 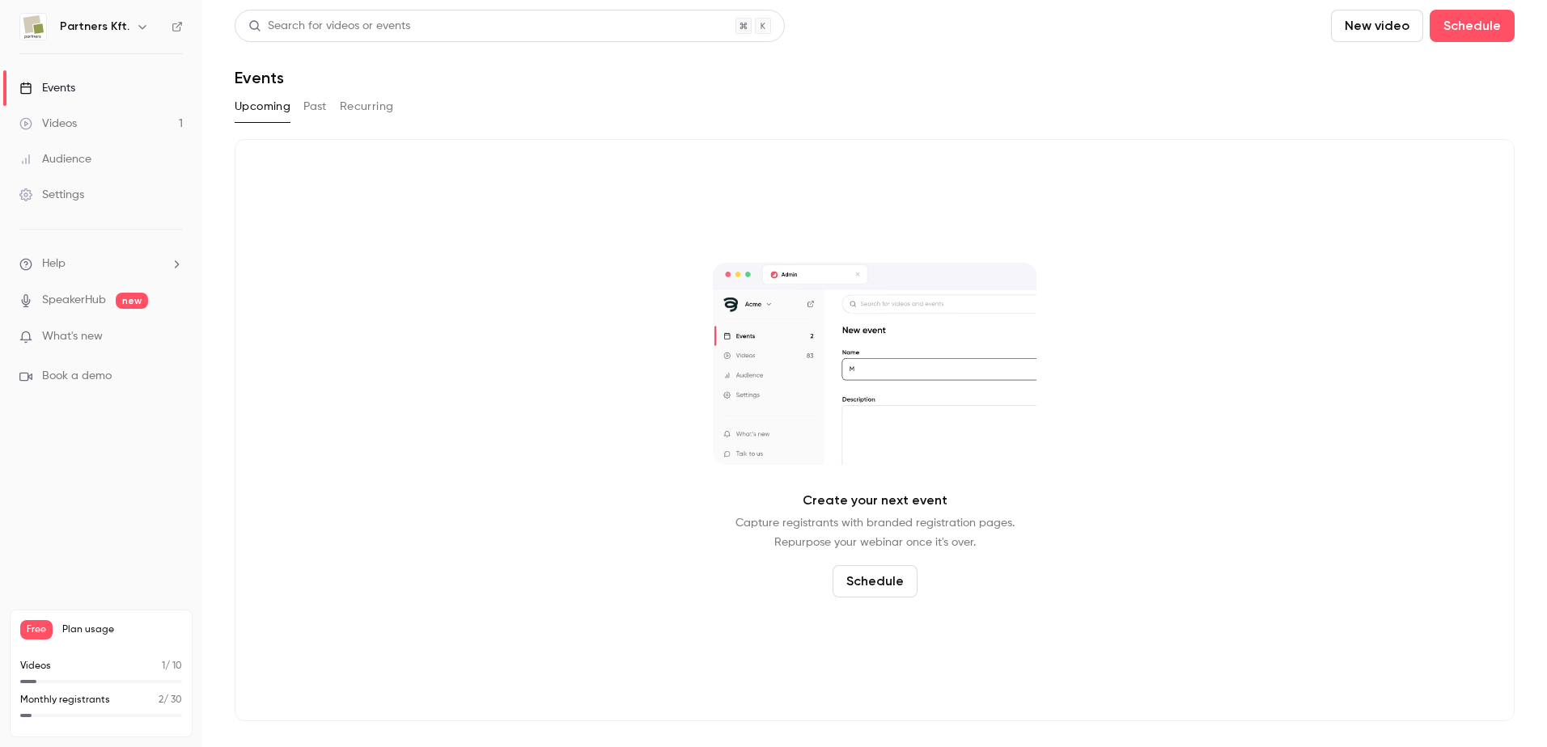 I want to click on div: Search for videos or events, so click(x=329, y=26).